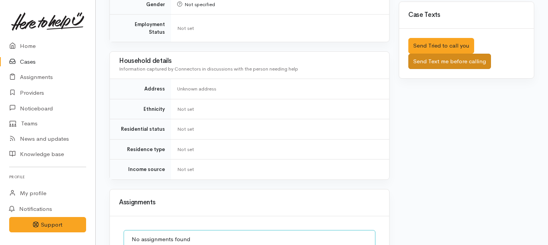  I want to click on td: Employment Status, so click(141, 28).